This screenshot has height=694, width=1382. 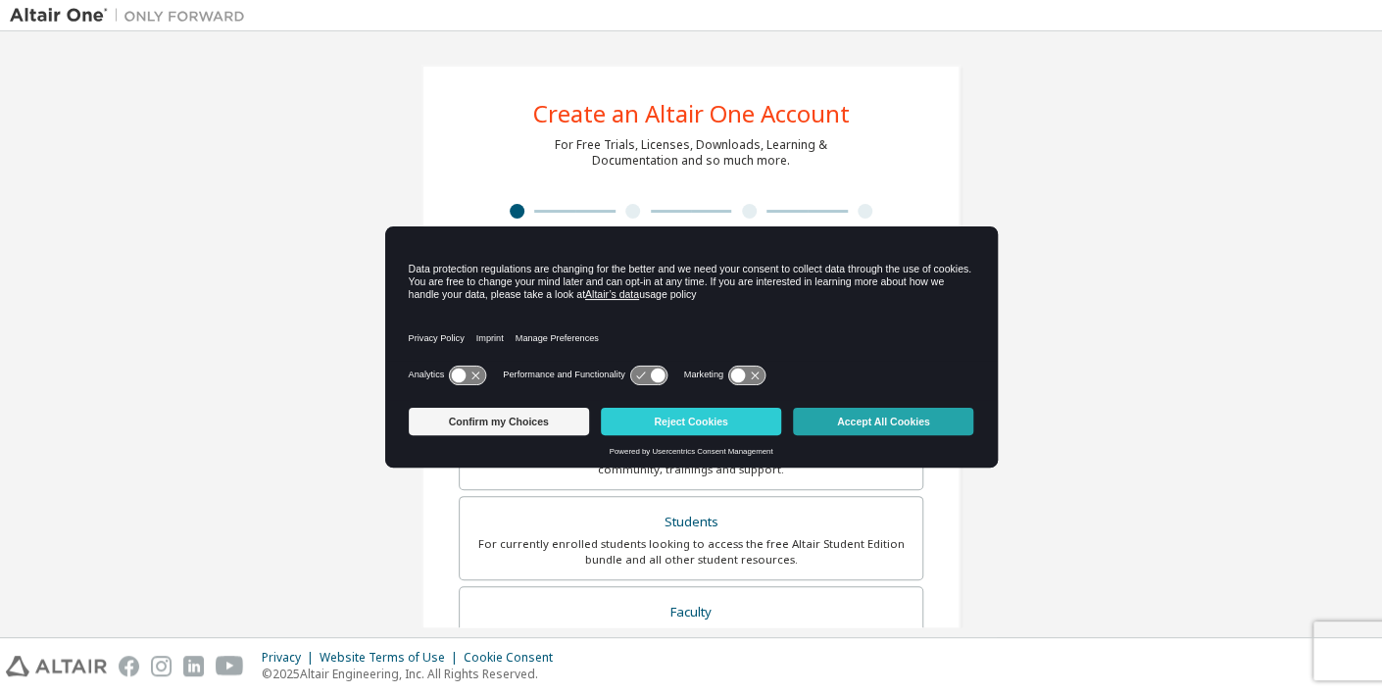 I want to click on img: Altair One, so click(x=132, y=16).